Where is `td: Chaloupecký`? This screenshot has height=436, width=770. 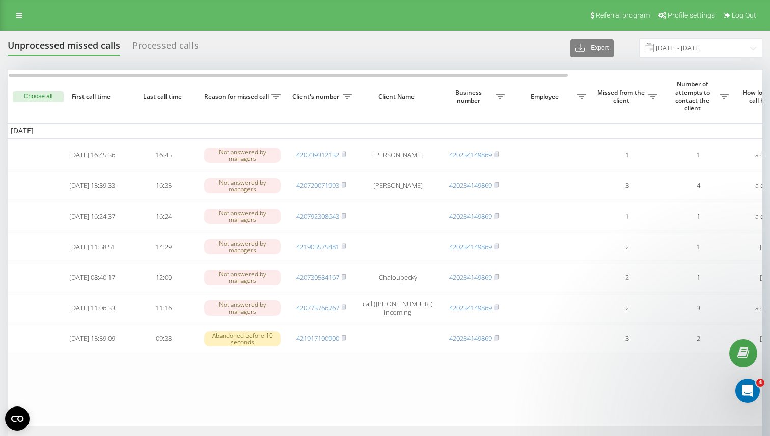 td: Chaloupecký is located at coordinates (398, 277).